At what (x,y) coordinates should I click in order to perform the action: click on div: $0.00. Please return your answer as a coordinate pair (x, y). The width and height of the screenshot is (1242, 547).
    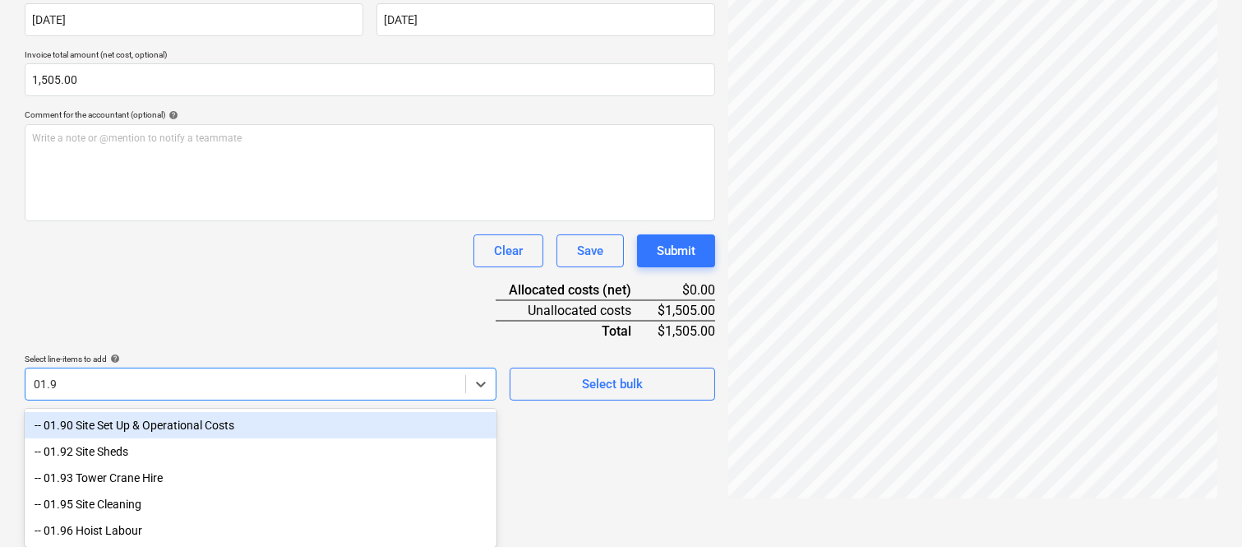
    Looking at the image, I should click on (686, 290).